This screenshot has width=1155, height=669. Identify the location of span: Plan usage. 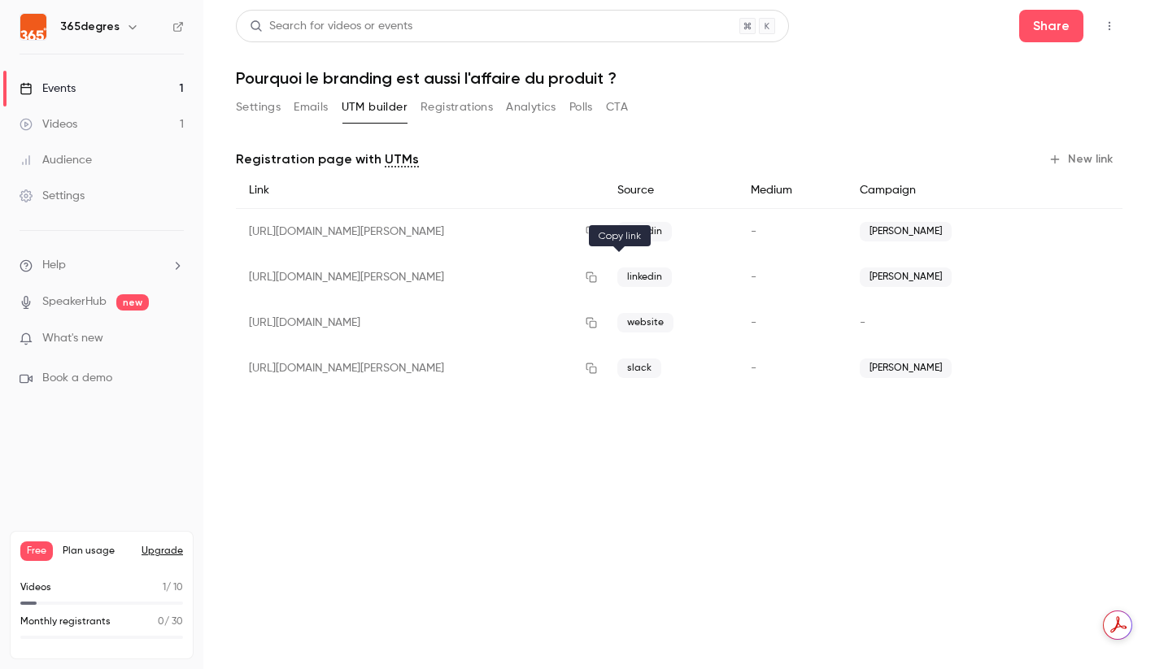
(97, 551).